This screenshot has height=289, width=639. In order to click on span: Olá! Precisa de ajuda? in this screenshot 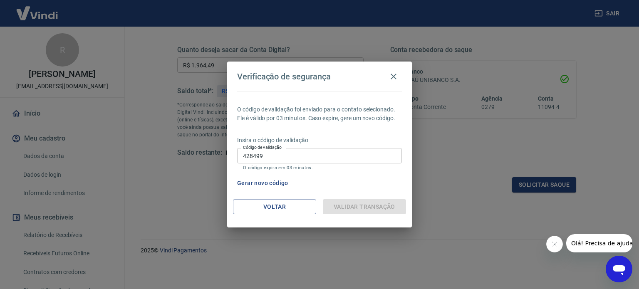, I will do `click(37, 9)`.